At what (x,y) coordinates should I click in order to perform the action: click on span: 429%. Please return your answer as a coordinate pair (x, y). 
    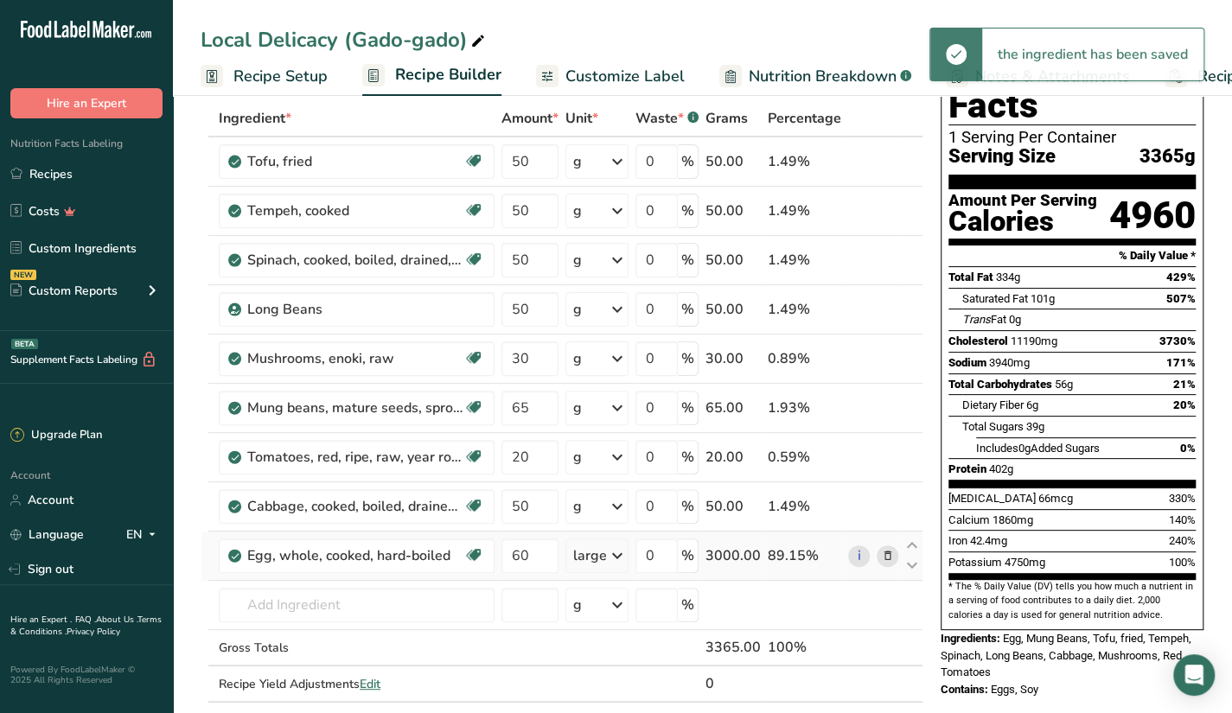
    Looking at the image, I should click on (1181, 277).